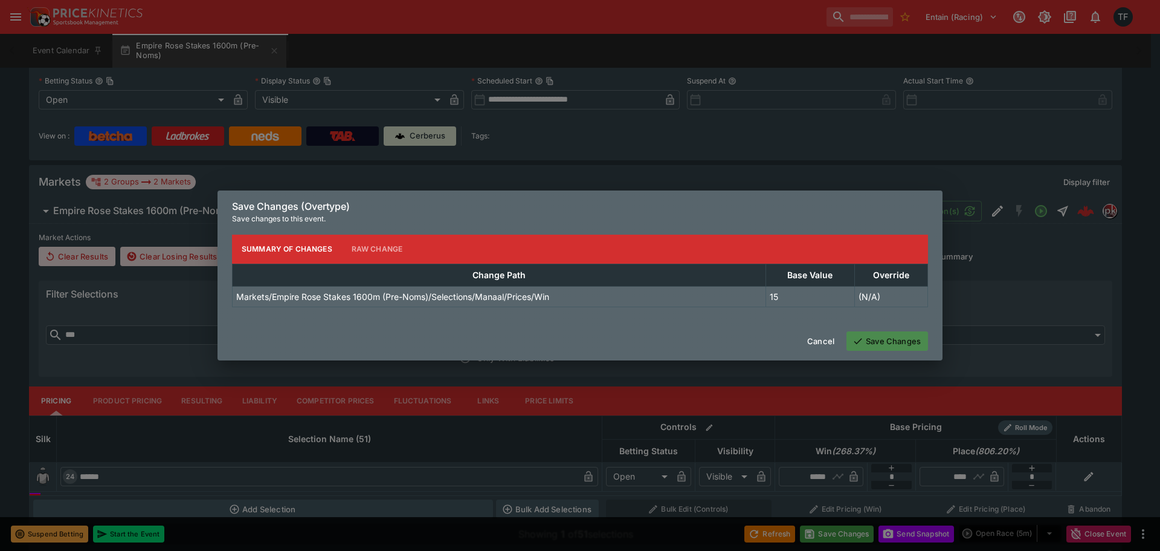 Image resolution: width=1160 pixels, height=551 pixels. Describe the element at coordinates (891, 296) in the screenshot. I see `td: (N/A)` at that location.